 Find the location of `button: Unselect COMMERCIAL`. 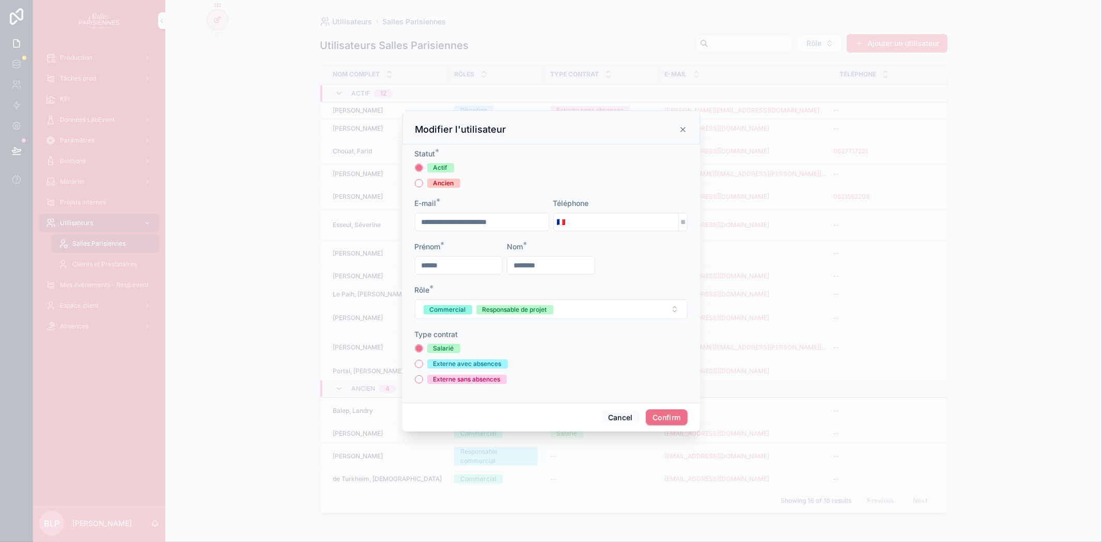

button: Unselect COMMERCIAL is located at coordinates (448, 309).